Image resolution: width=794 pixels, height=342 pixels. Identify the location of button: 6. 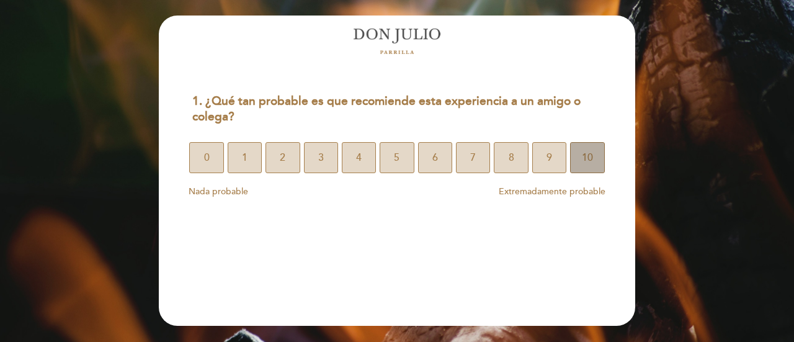
(435, 158).